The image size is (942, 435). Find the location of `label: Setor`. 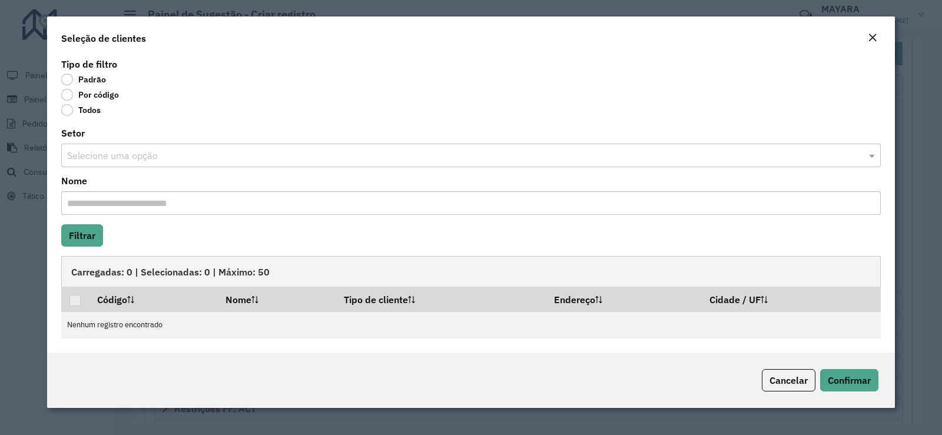

label: Setor is located at coordinates (73, 133).